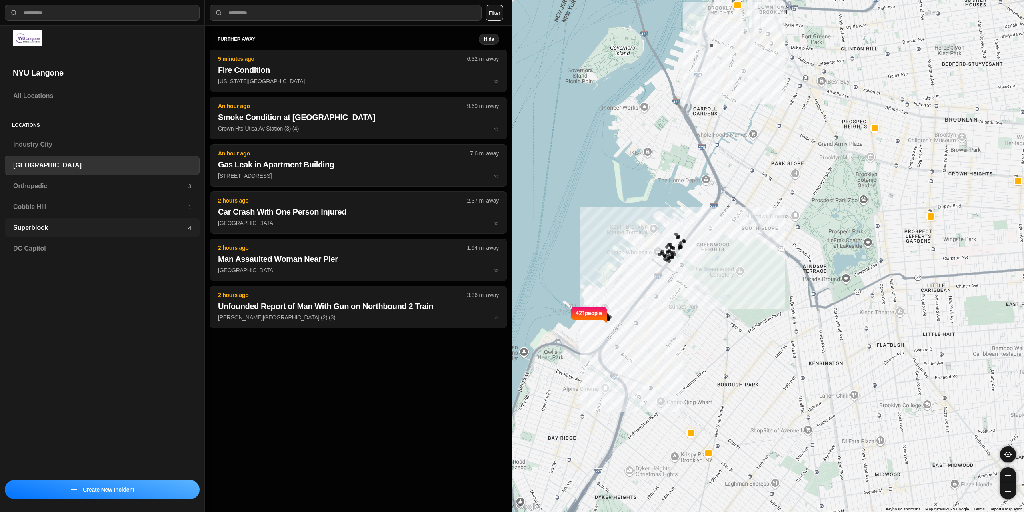 This screenshot has width=1024, height=512. What do you see at coordinates (74, 489) in the screenshot?
I see `img: icon` at bounding box center [74, 489].